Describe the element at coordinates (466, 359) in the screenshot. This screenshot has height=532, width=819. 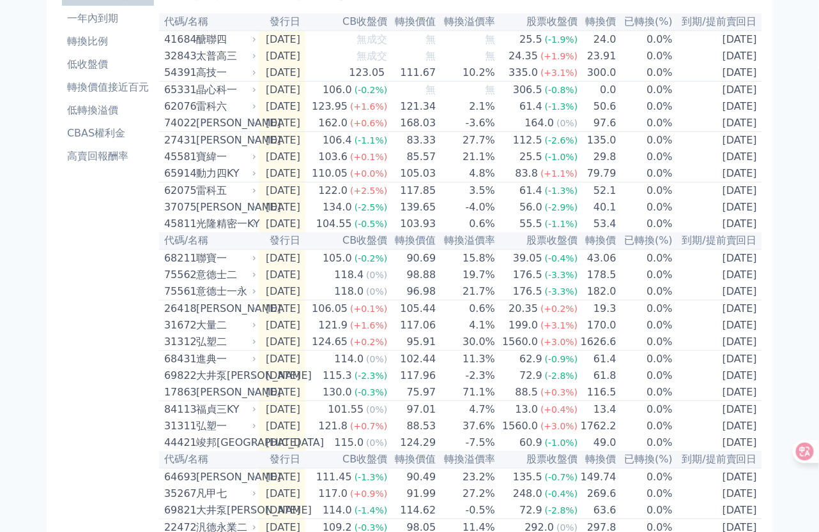
I see `td: 11.3%` at that location.